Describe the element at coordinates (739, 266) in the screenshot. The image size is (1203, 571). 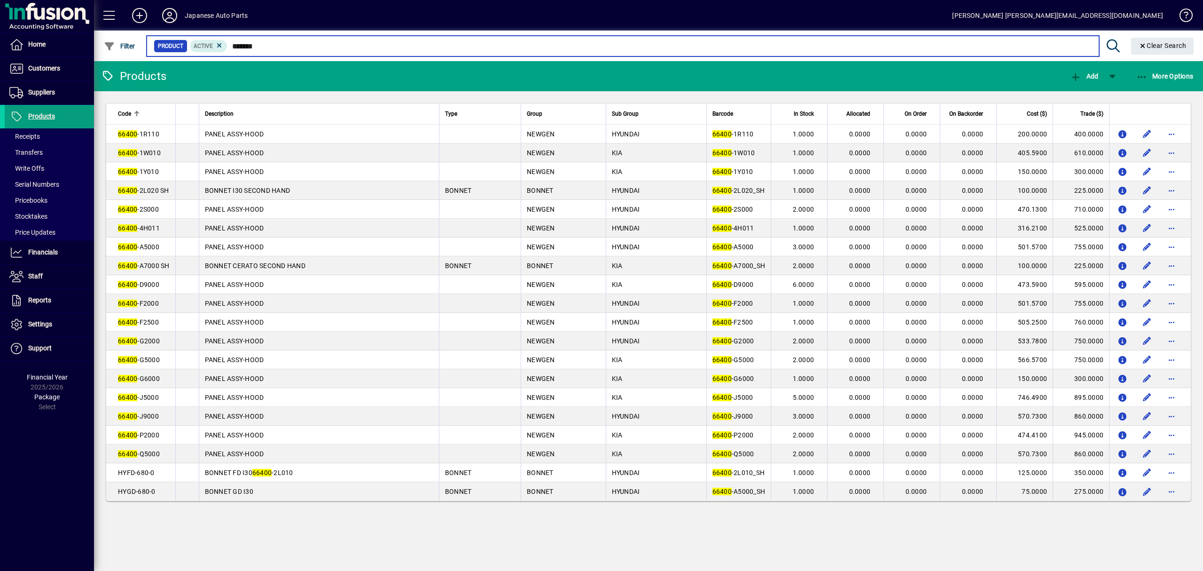
I see `span: -A7000_SH` at that location.